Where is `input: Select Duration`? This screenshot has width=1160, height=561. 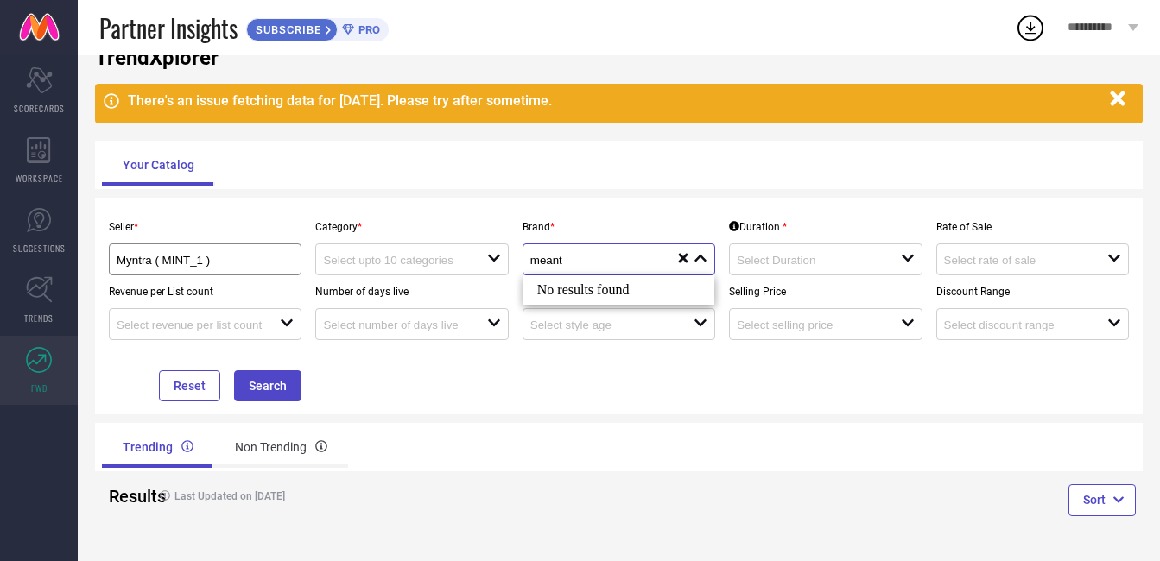
input: Select Duration is located at coordinates (810, 260).